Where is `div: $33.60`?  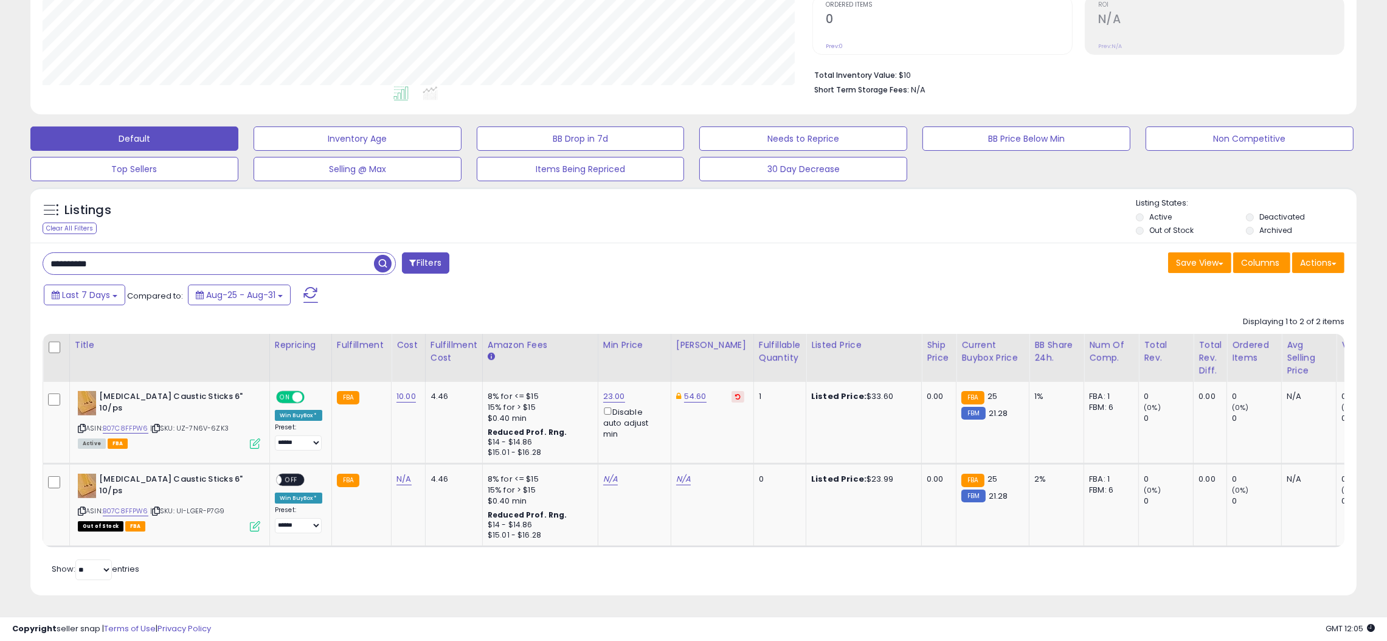
div: $33.60 is located at coordinates (861, 396).